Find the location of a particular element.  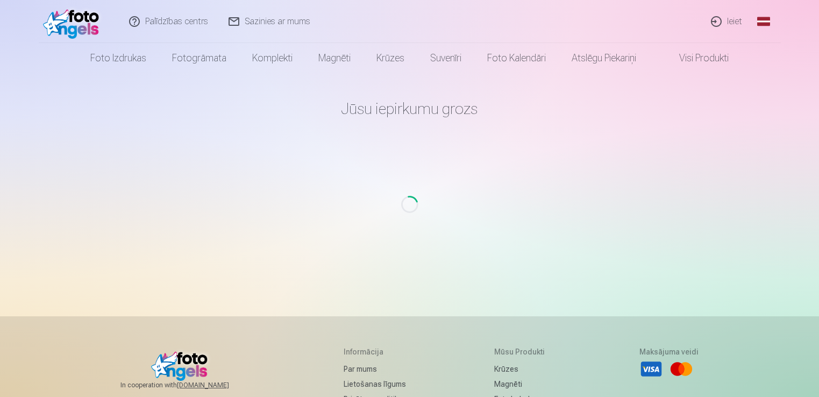

a: Foto izdrukas is located at coordinates (118, 58).